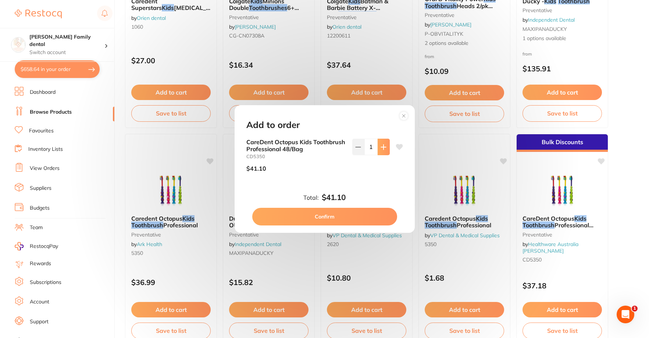  I want to click on label: Total:, so click(311, 198).